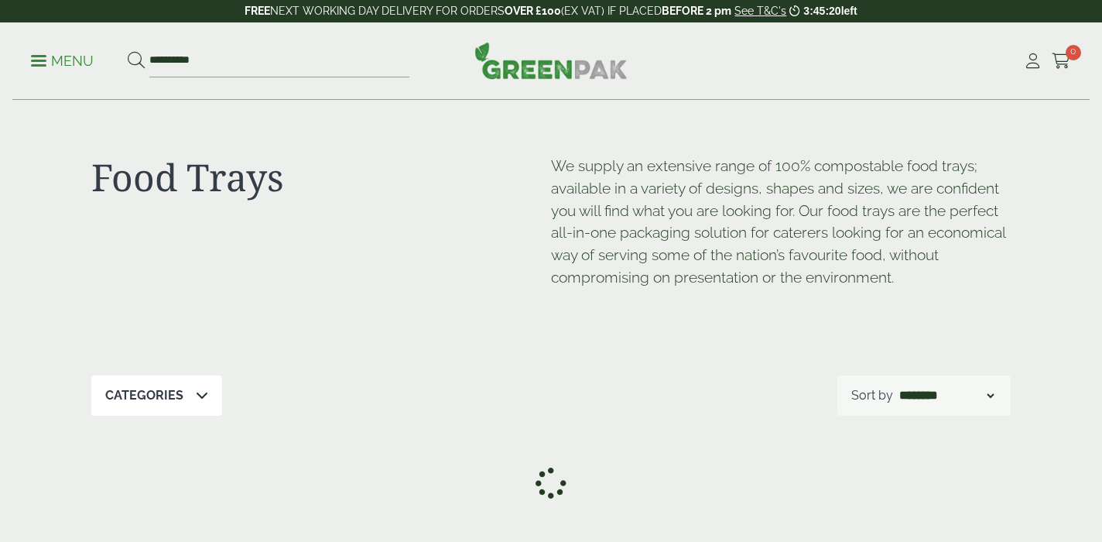 The height and width of the screenshot is (542, 1102). Describe the element at coordinates (1032, 61) in the screenshot. I see `i: My Account` at that location.